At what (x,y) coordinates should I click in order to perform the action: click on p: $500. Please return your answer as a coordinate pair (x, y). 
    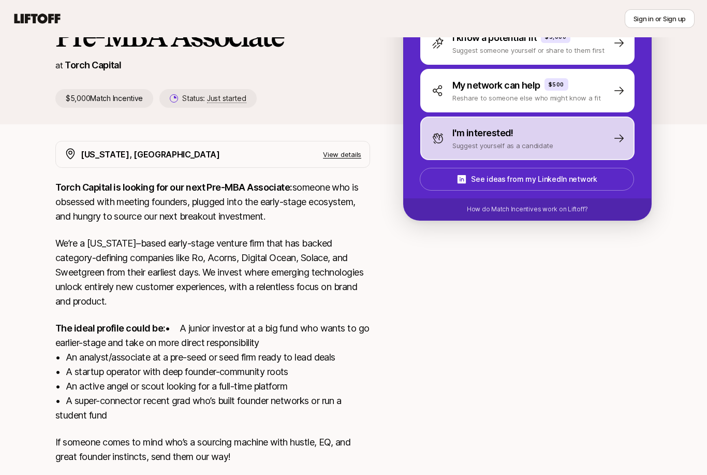
    Looking at the image, I should click on (557, 84).